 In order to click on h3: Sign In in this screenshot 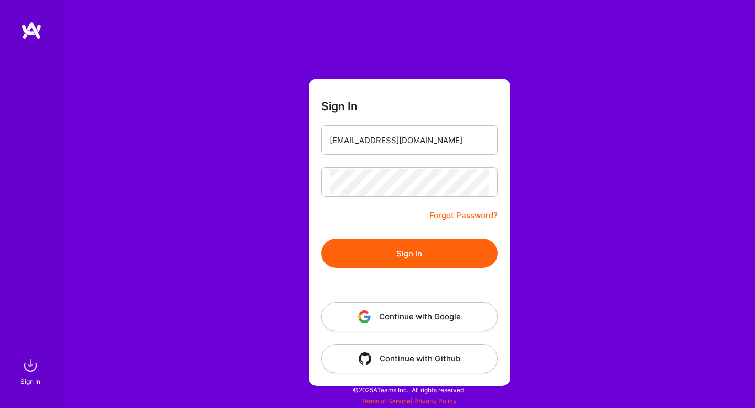, I will do `click(339, 106)`.